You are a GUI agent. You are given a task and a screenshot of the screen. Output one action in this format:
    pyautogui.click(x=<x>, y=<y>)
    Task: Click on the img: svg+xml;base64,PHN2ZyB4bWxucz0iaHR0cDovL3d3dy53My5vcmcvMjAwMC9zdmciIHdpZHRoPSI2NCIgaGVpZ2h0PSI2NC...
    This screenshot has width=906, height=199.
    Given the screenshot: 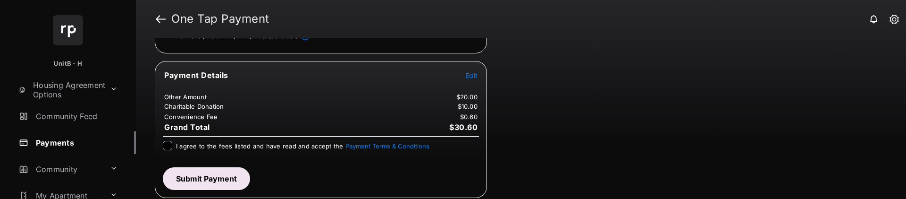 What is the action you would take?
    pyautogui.click(x=68, y=30)
    